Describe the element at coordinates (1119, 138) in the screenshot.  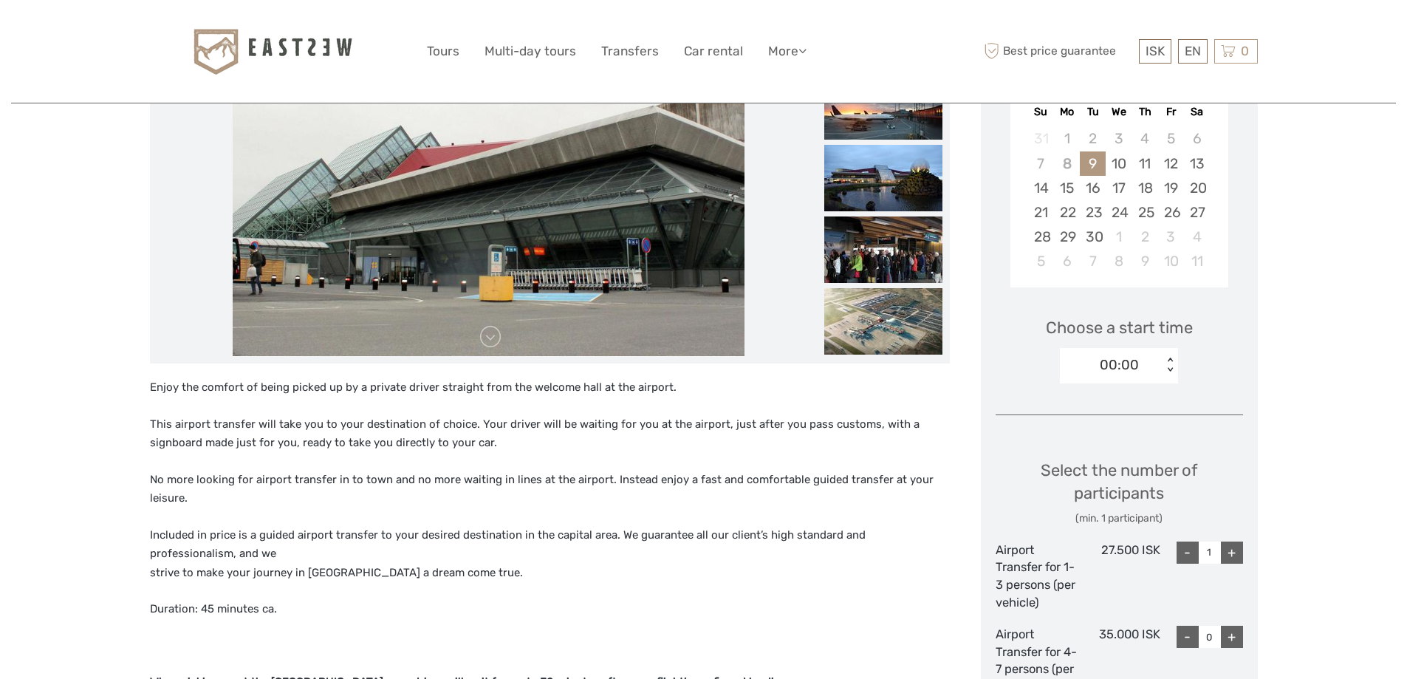
I see `div: Not available Wednesday, September 3rd, 2025` at that location.